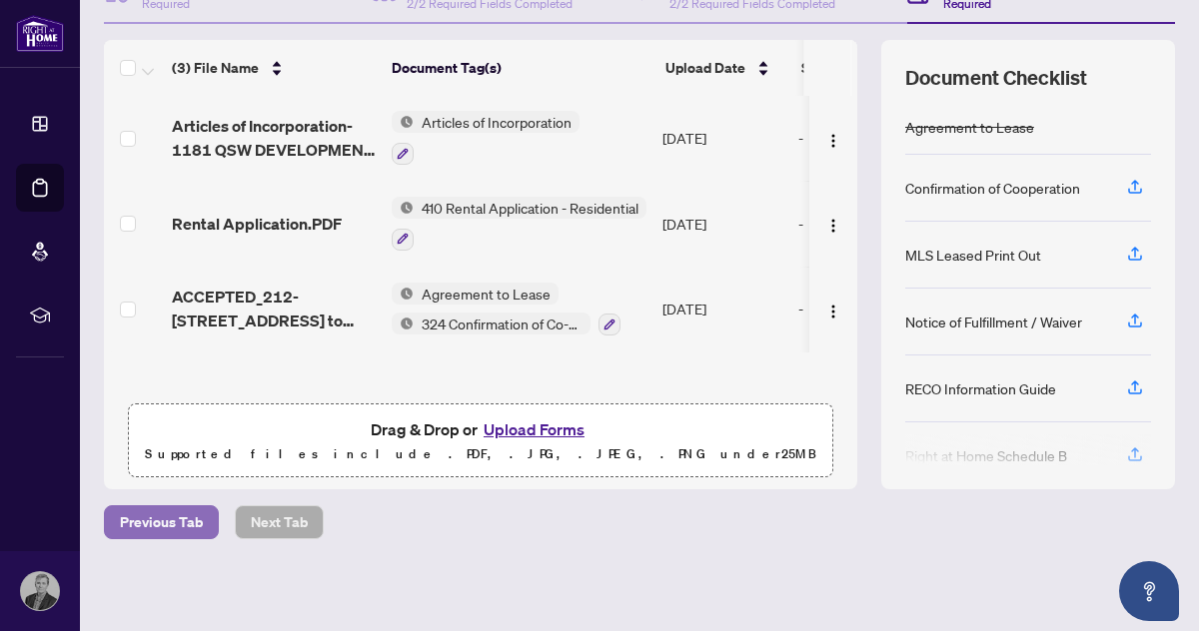  What do you see at coordinates (274, 138) in the screenshot?
I see `span: Articles of Incorporation-1181 QSW DEVELOPMENT INC.pdf` at bounding box center [274, 138].